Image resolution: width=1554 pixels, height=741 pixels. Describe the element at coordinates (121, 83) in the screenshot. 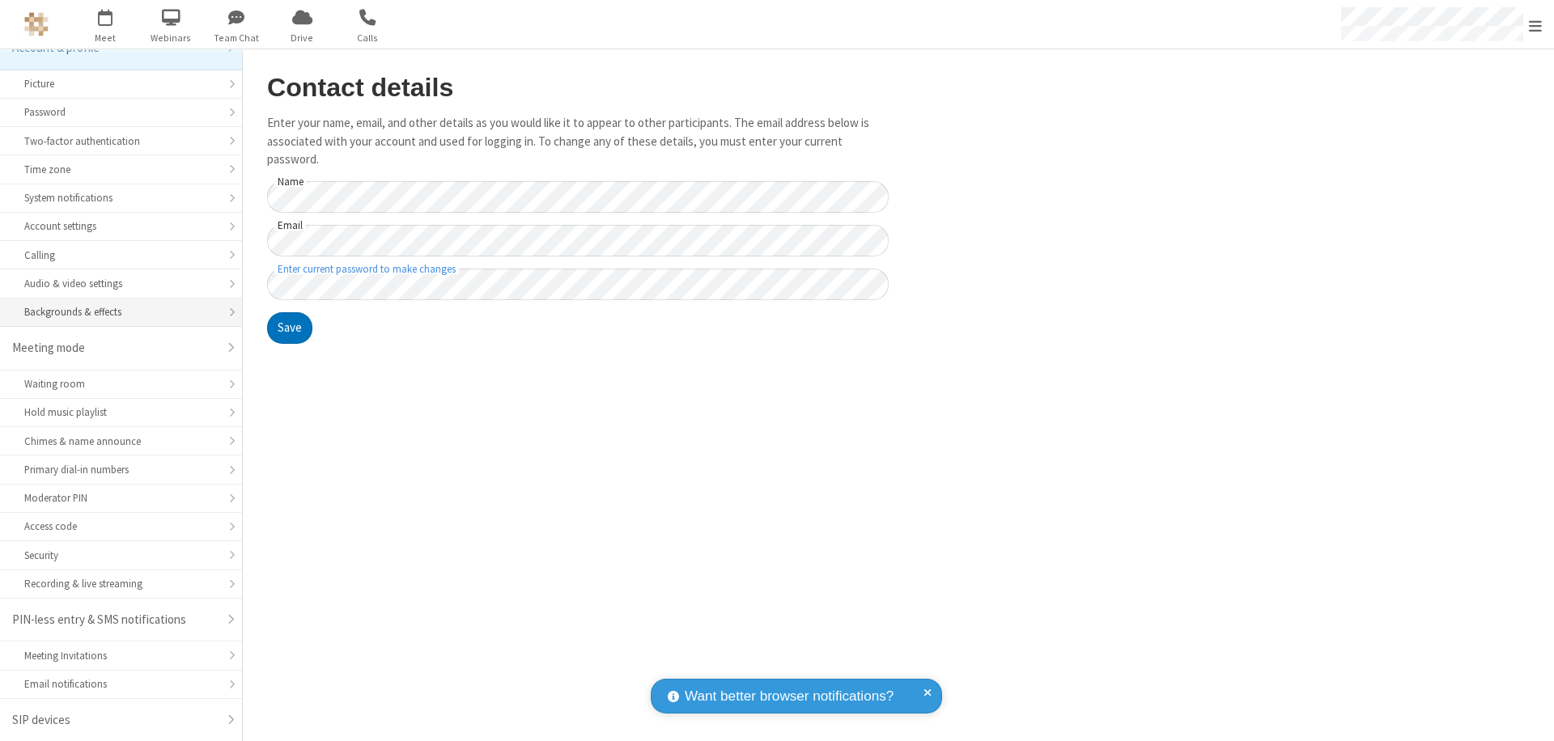

I see `div: Picture` at that location.